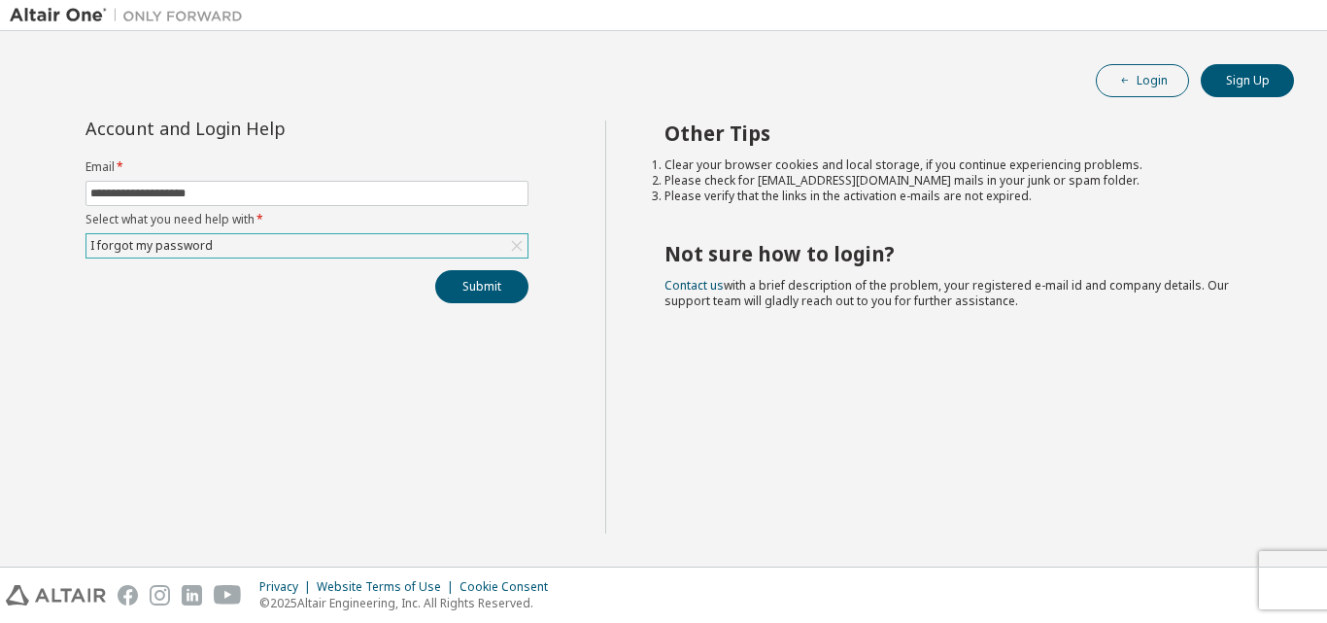 The image size is (1327, 623). I want to click on p: © 2025 Altair Engineering, Inc. All Rights Reserved., so click(409, 602).